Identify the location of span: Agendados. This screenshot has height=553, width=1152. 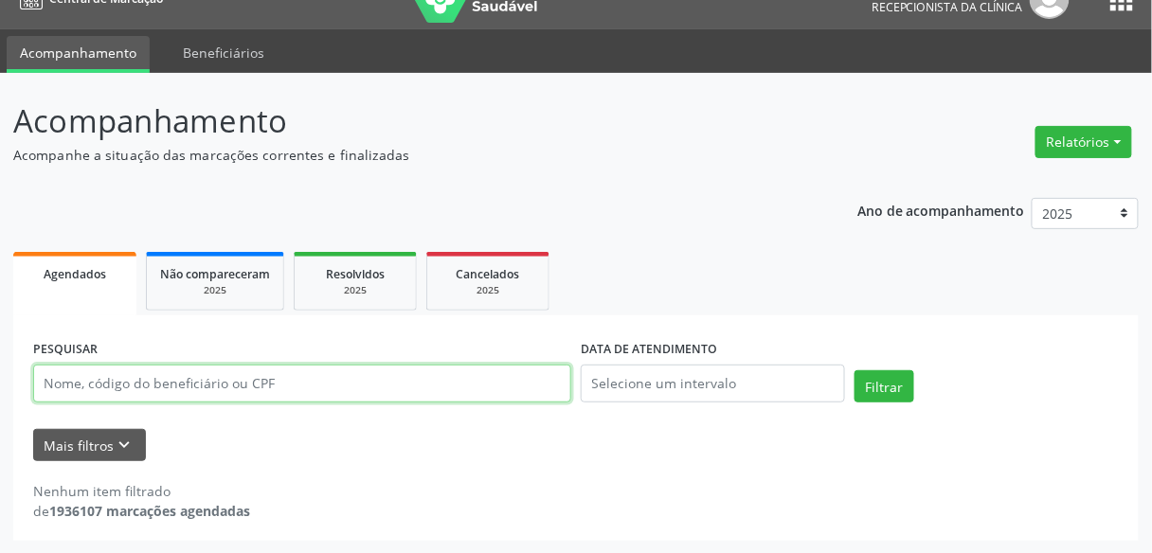
(75, 274).